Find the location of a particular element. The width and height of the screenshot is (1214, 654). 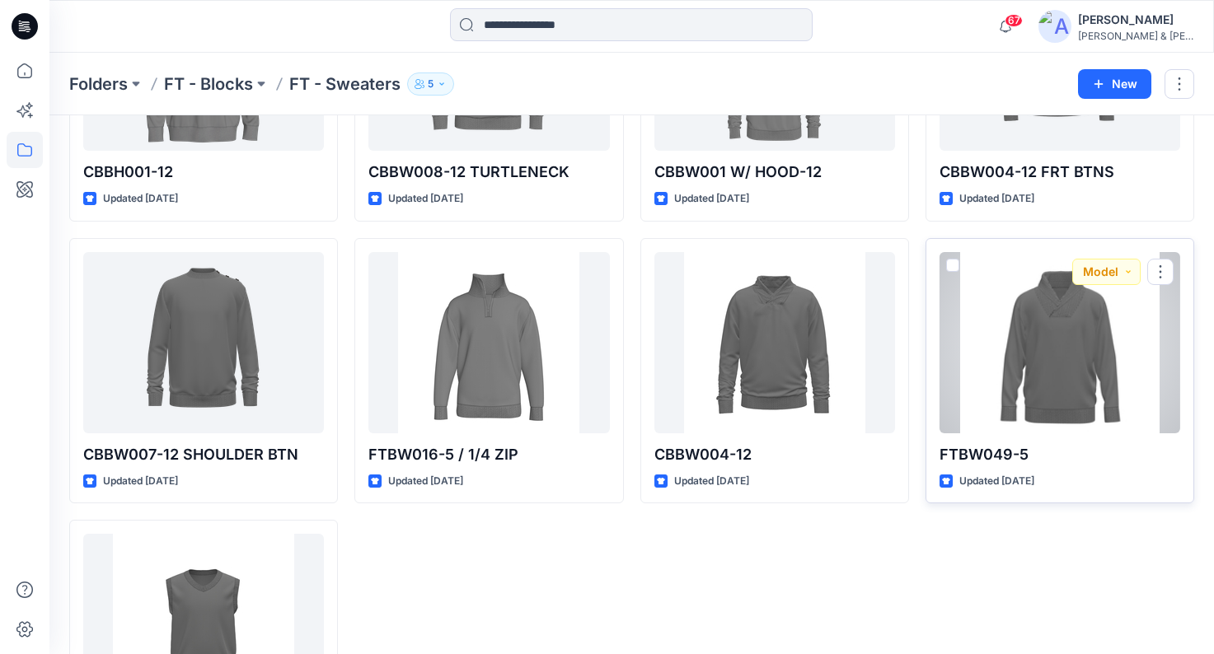

a: Folders is located at coordinates (98, 84).